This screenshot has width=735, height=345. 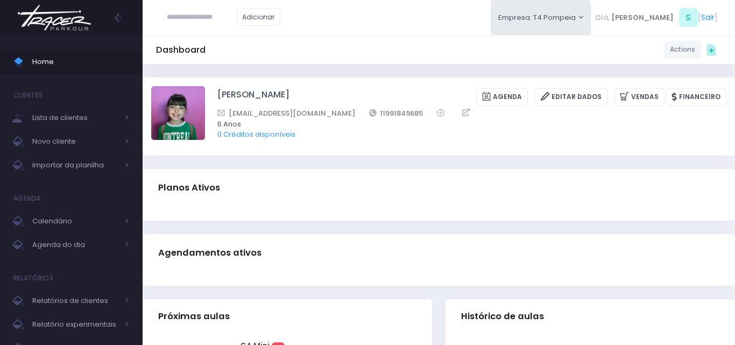 What do you see at coordinates (178, 115) in the screenshot?
I see `label: Alterar foto de perfil` at bounding box center [178, 115].